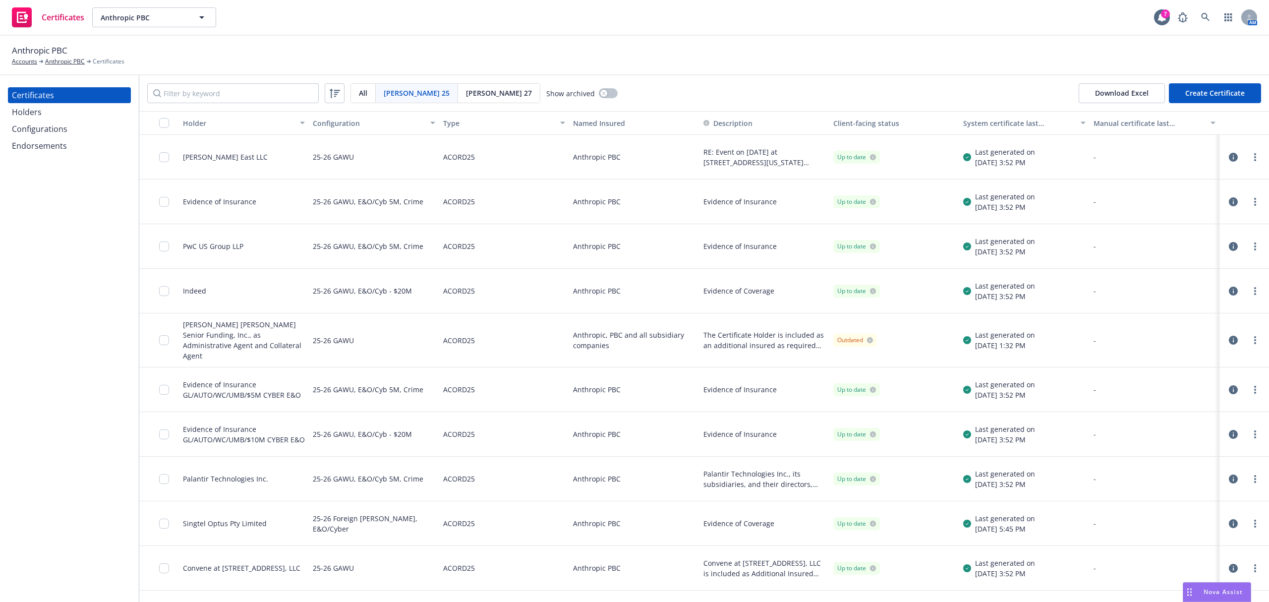  Describe the element at coordinates (69, 95) in the screenshot. I see `a: Certificates` at that location.